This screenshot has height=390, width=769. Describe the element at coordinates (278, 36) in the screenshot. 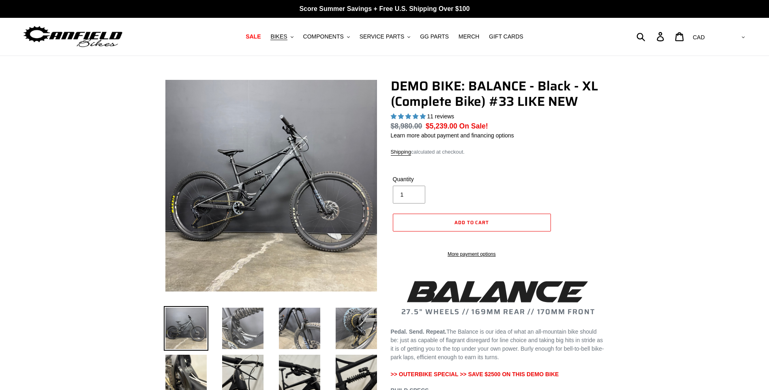

I see `span: BIKES` at that location.